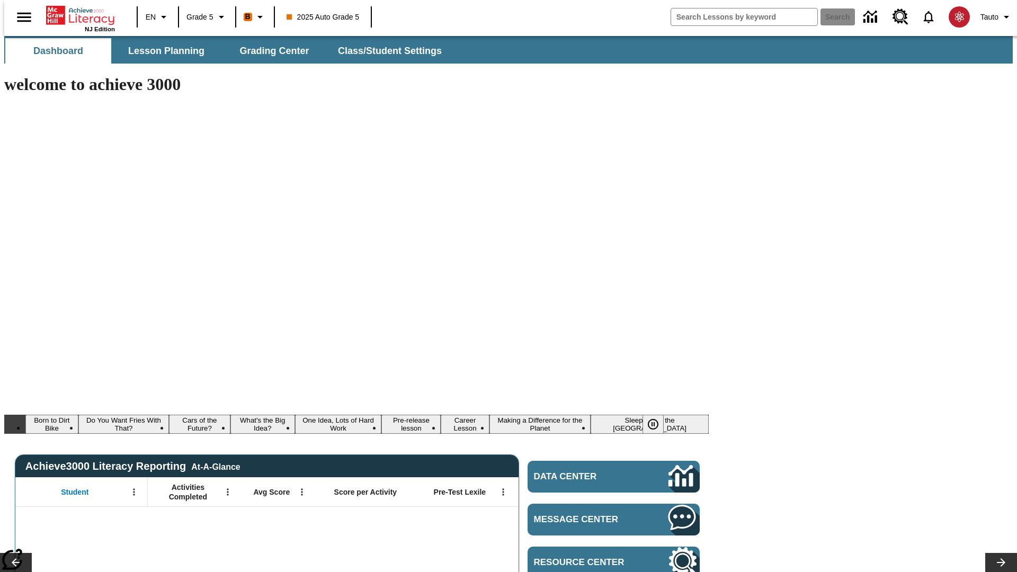  Describe the element at coordinates (390, 51) in the screenshot. I see `button: Class/Student Settings` at that location.